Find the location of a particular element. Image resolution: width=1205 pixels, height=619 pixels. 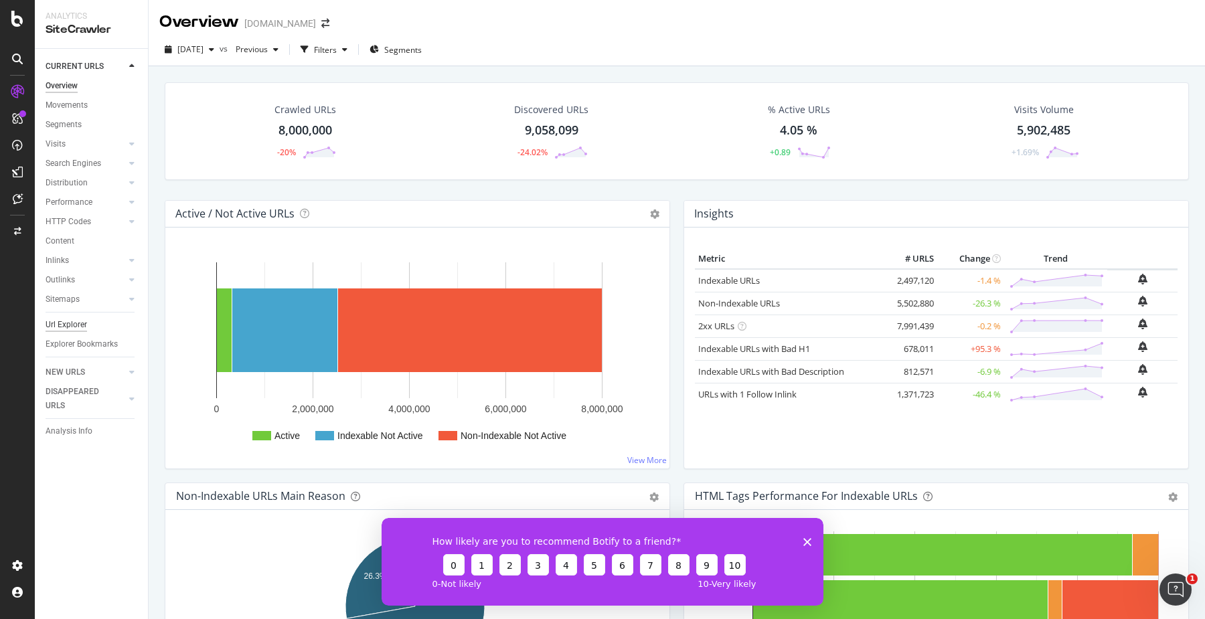

div: +0.89 is located at coordinates (780, 152).